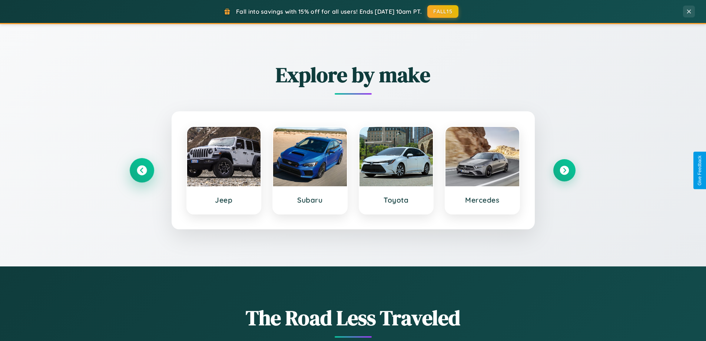 This screenshot has width=706, height=341. What do you see at coordinates (396, 200) in the screenshot?
I see `h3: Toyota` at bounding box center [396, 200].